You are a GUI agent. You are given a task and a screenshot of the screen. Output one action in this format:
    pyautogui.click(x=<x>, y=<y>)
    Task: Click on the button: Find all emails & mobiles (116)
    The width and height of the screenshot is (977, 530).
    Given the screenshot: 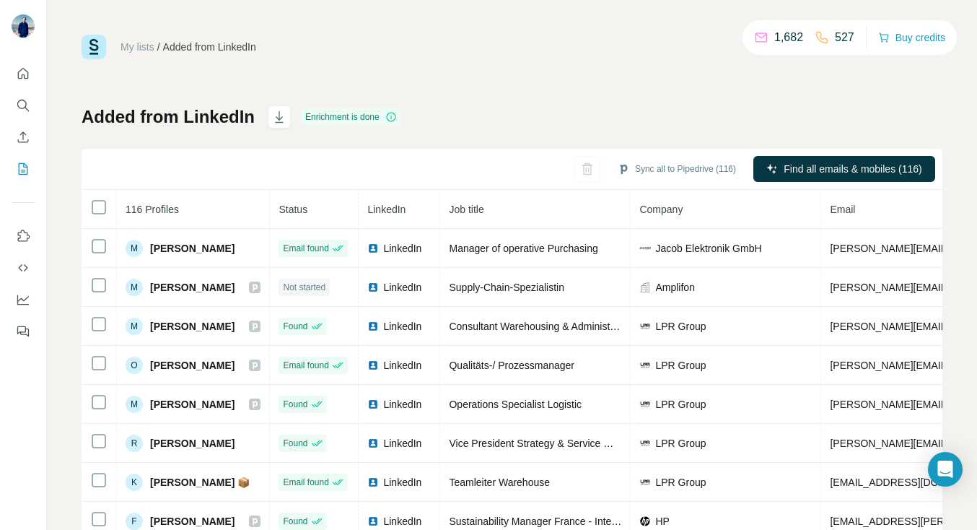 What is the action you would take?
    pyautogui.click(x=845, y=169)
    